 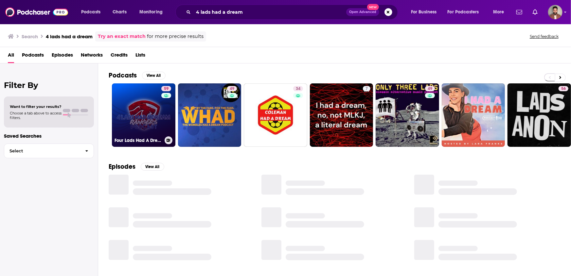 What do you see at coordinates (37, 12) in the screenshot?
I see `a: Podchaser - Follow, Share and Rate Podcasts` at bounding box center [37, 12].